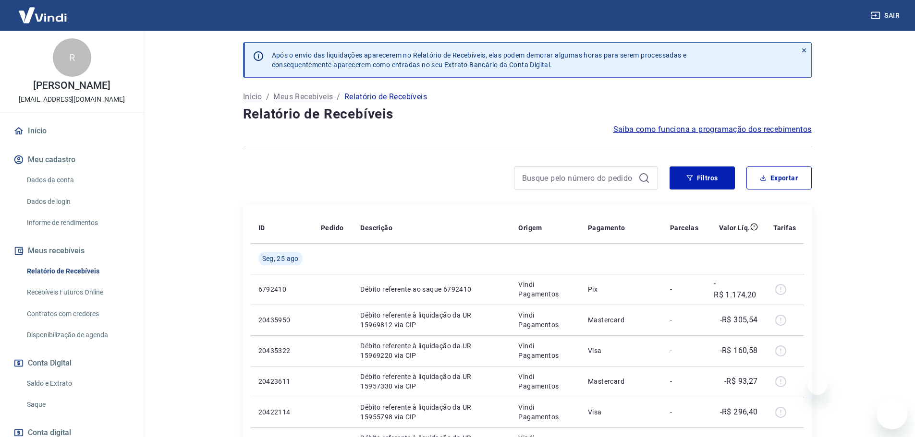  I want to click on p: -R$ 160,58, so click(738, 351).